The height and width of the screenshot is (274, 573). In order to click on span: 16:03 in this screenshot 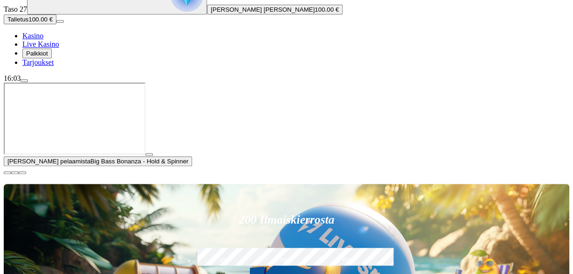, I will do `click(12, 78)`.